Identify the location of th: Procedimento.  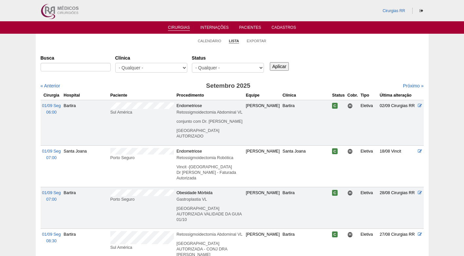
(210, 95).